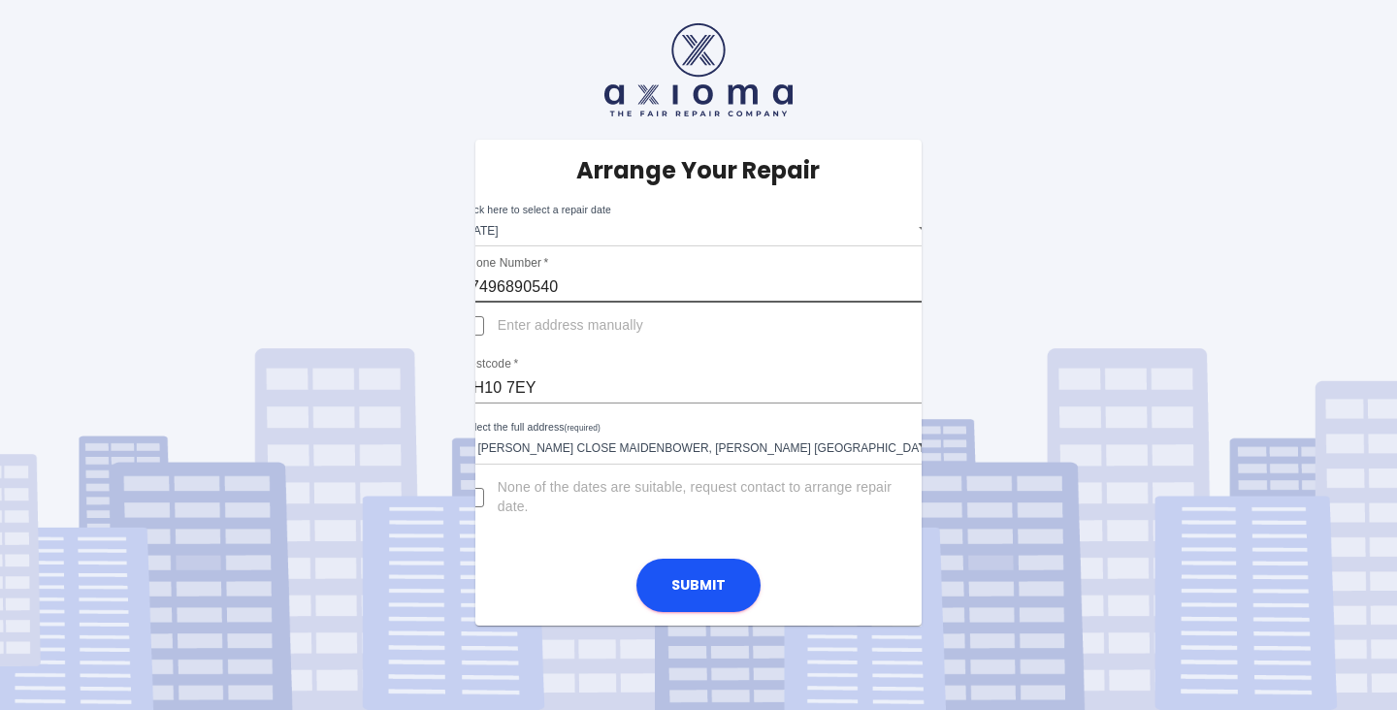 Image resolution: width=1397 pixels, height=710 pixels. Describe the element at coordinates (531, 428) in the screenshot. I see `label: Select the full address` at that location.